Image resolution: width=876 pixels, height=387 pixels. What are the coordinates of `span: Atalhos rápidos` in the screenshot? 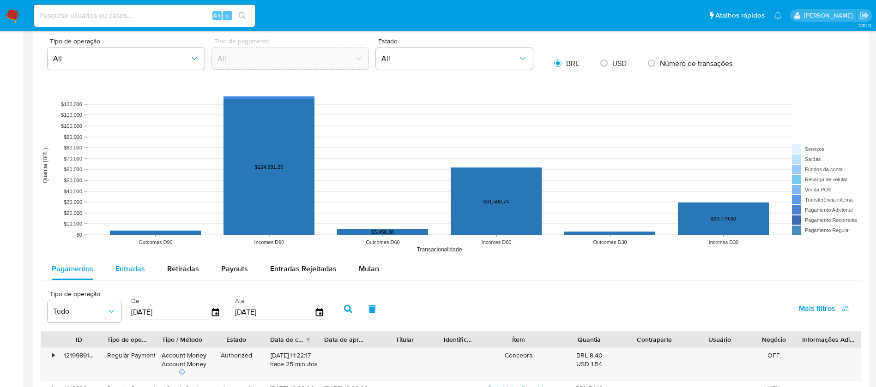 It's located at (739, 15).